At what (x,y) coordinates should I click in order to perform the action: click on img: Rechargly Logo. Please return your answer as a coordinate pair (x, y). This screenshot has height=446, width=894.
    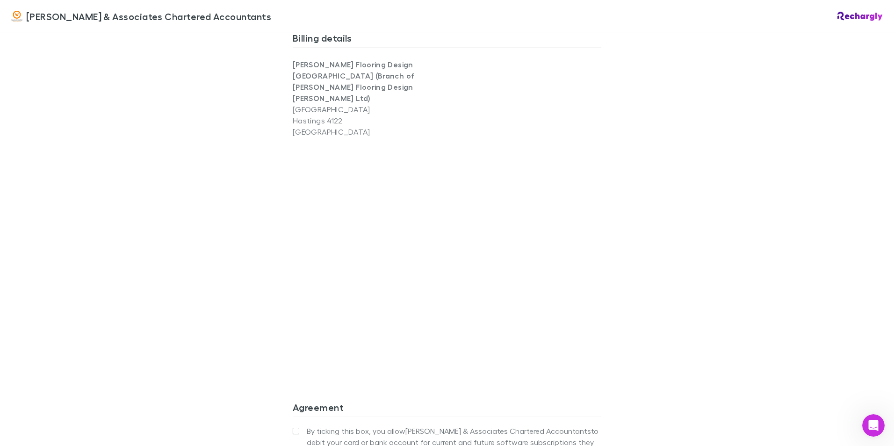
    Looking at the image, I should click on (860, 16).